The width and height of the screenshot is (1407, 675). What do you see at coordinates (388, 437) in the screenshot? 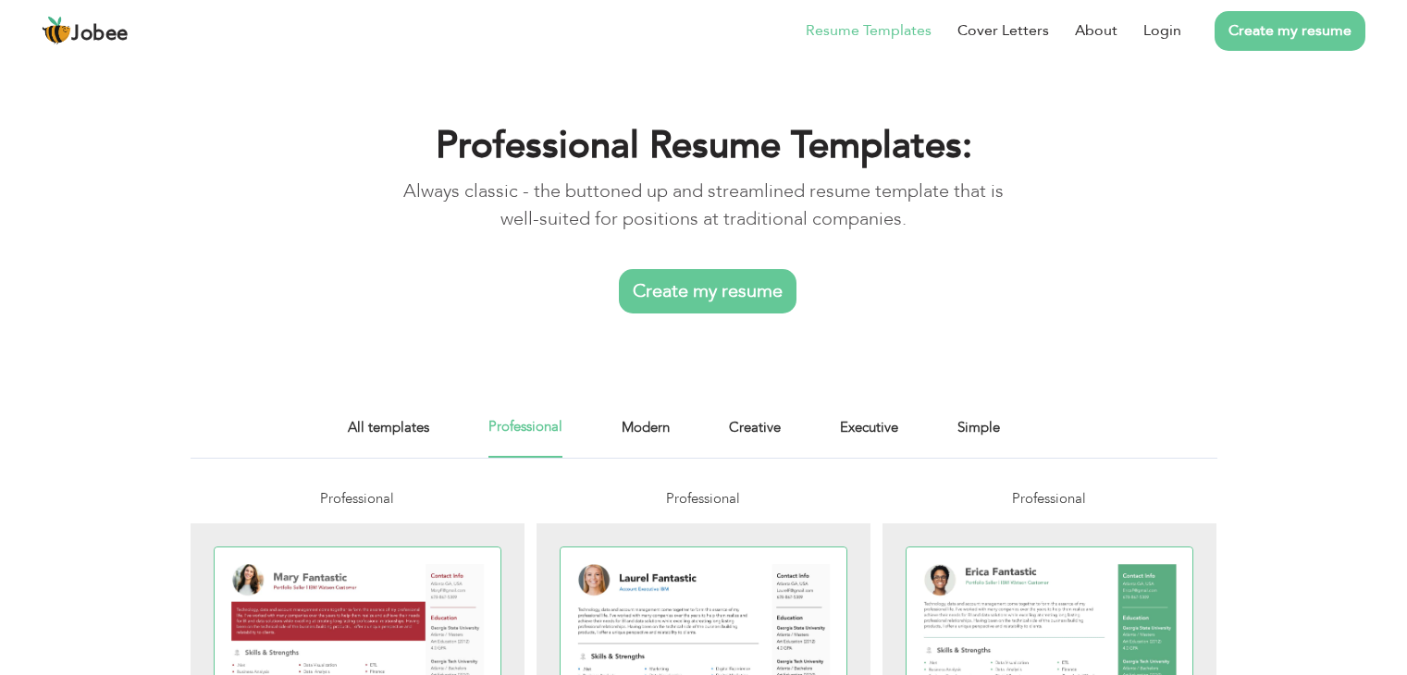
I see `a: All templates` at bounding box center [388, 437].